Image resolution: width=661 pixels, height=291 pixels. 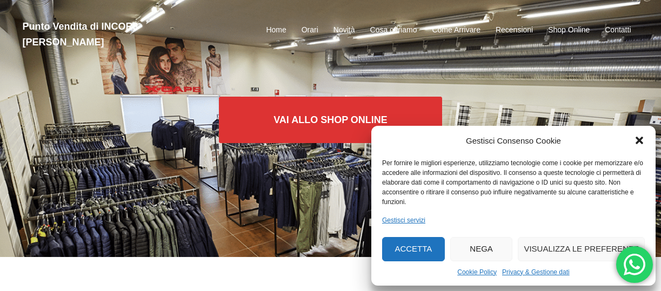 I want to click on button: Accetta, so click(x=413, y=249).